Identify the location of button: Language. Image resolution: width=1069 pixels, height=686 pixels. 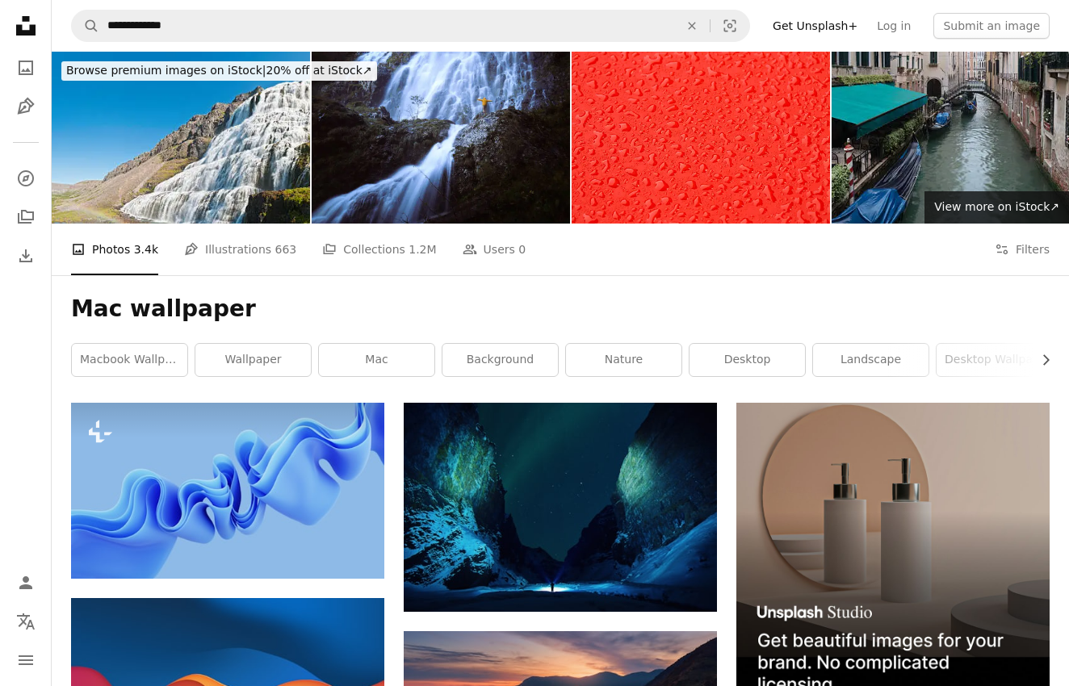
(26, 622).